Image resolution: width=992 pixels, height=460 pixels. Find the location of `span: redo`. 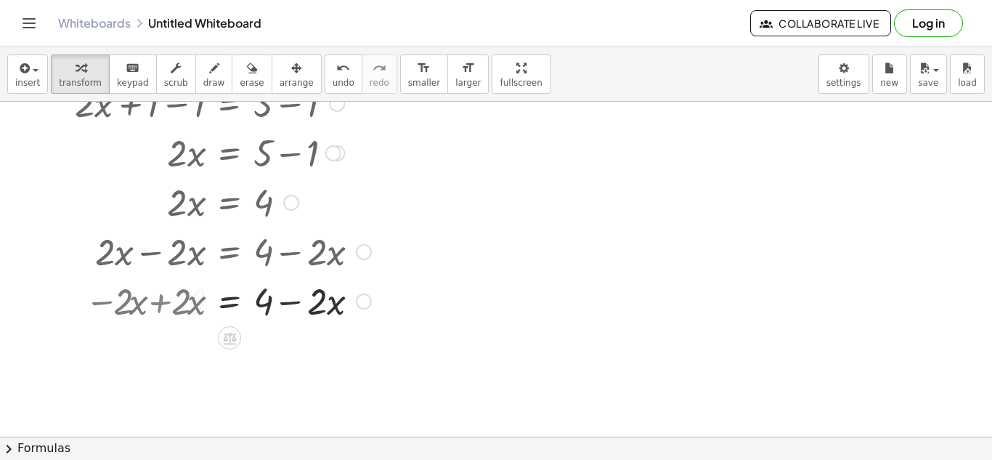

span: redo is located at coordinates (379, 83).